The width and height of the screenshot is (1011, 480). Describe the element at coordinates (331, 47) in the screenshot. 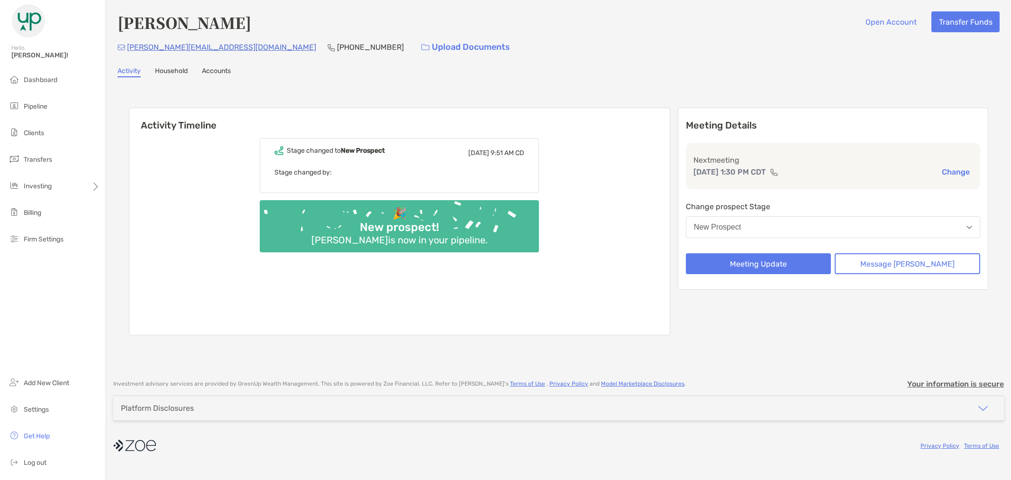

I see `img: Phone Icon` at that location.